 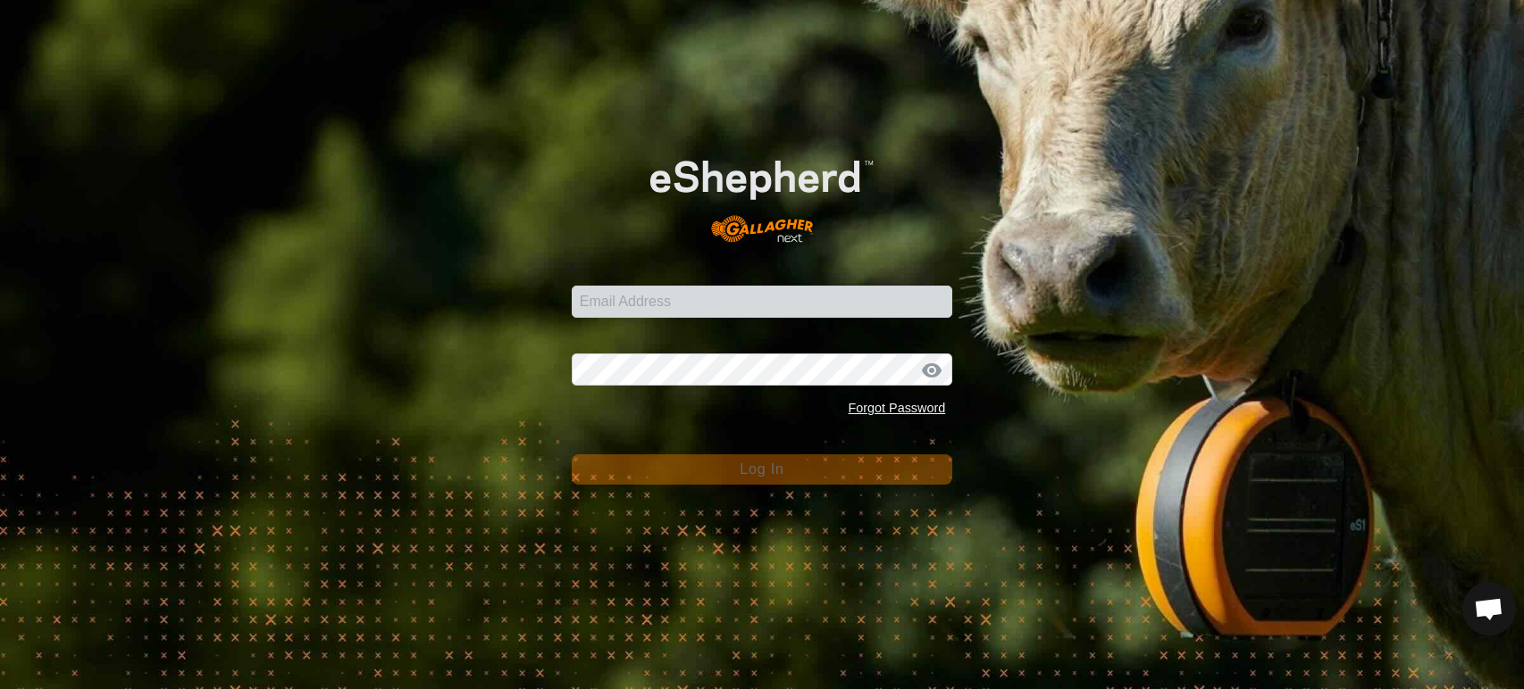 I want to click on input: Email Address, so click(x=762, y=302).